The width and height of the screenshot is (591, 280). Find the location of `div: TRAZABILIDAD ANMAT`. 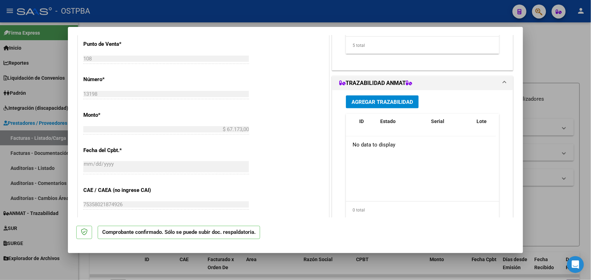

div: TRAZABILIDAD ANMAT is located at coordinates (422, 163).